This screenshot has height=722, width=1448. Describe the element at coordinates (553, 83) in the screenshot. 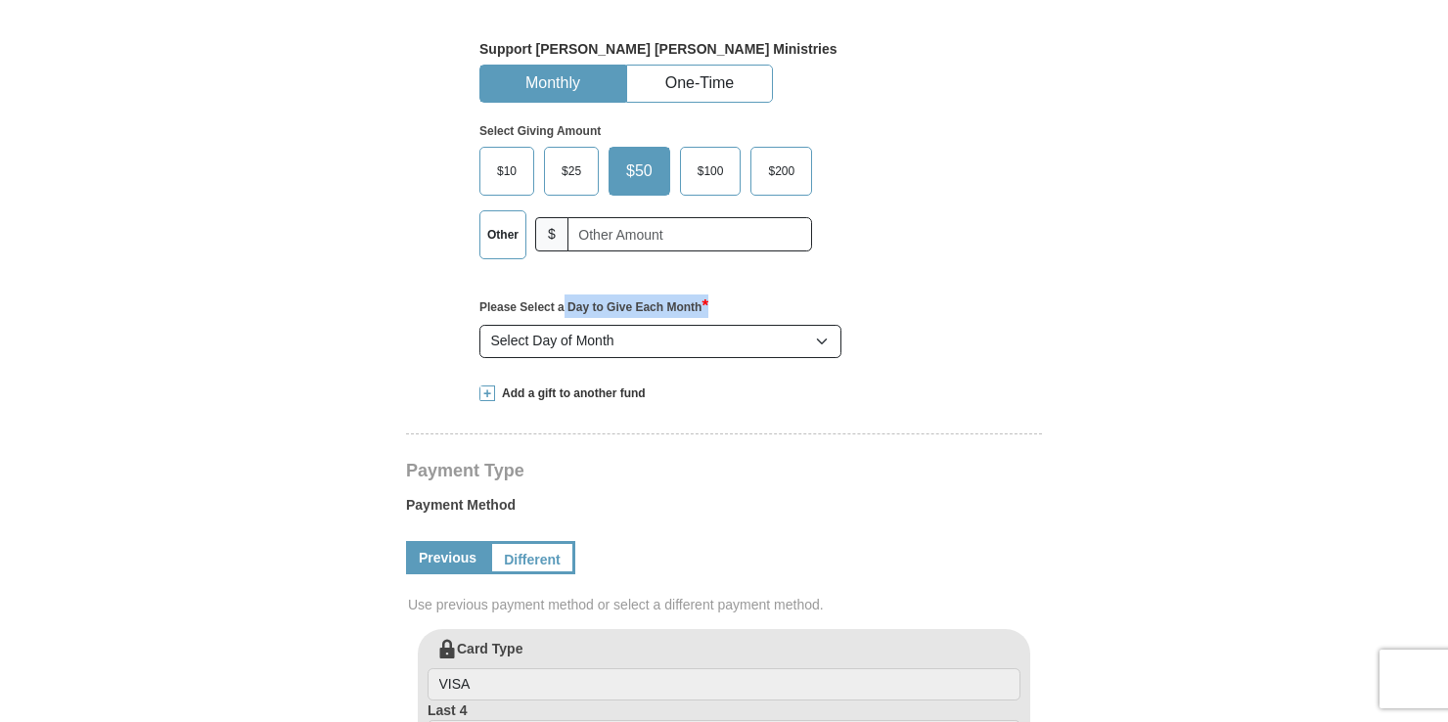

I see `button: Monthly` at that location.